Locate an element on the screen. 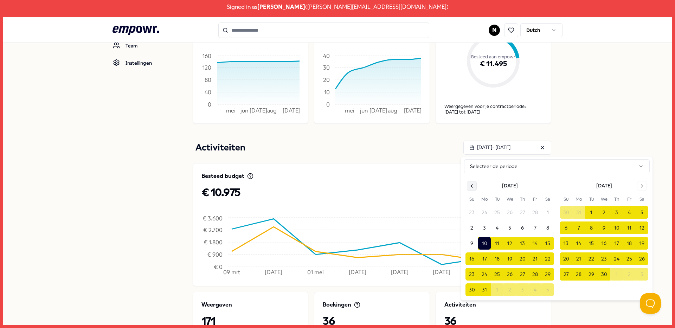 Image resolution: width=675 pixels, height=328 pixels. tspan: jun is located at coordinates (364, 110).